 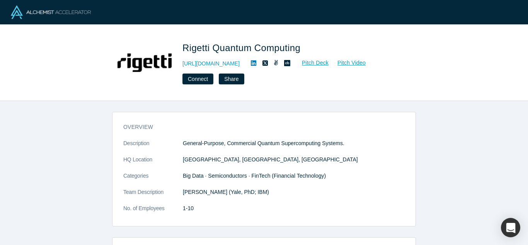 What do you see at coordinates (311, 63) in the screenshot?
I see `a: Pitch Deck` at bounding box center [311, 63].